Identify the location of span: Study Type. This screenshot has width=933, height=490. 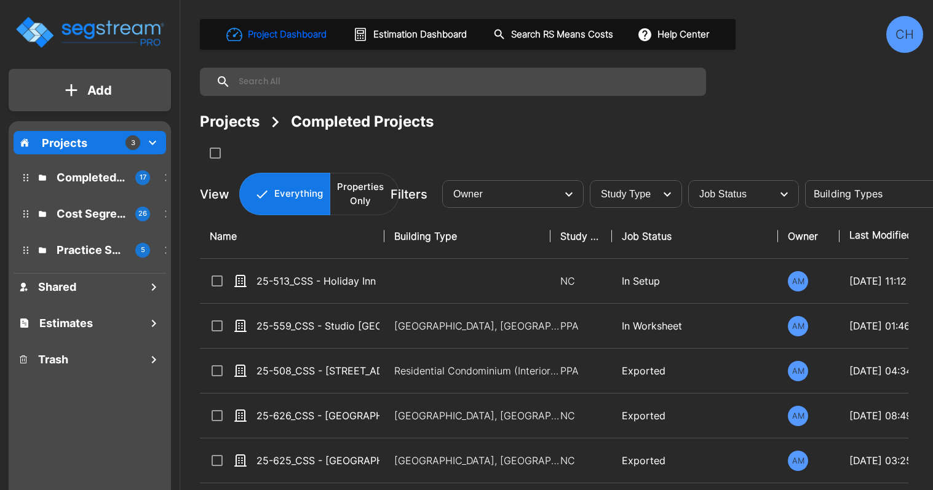
(626, 194).